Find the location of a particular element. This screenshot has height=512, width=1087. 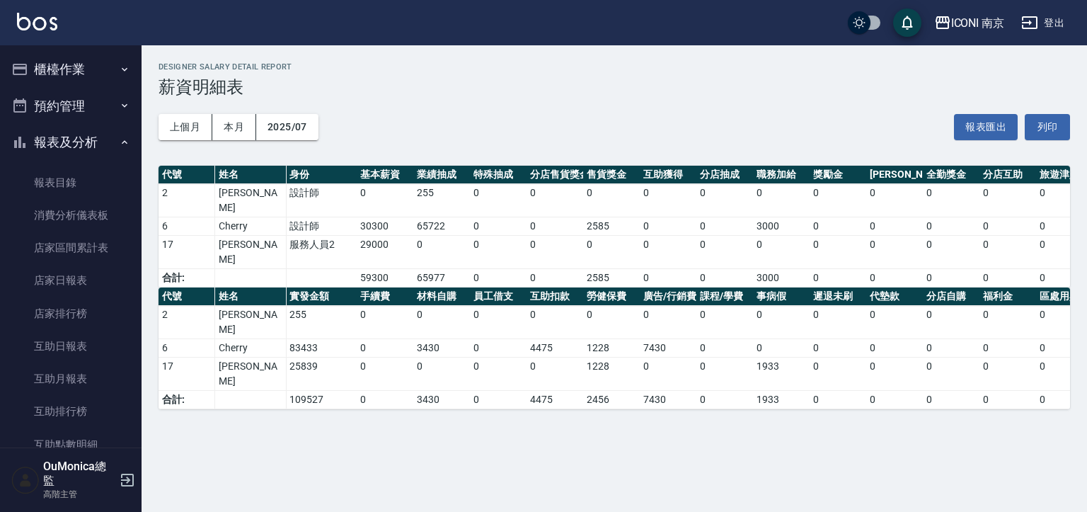

button: 櫃檯作業 is located at coordinates (71, 69).